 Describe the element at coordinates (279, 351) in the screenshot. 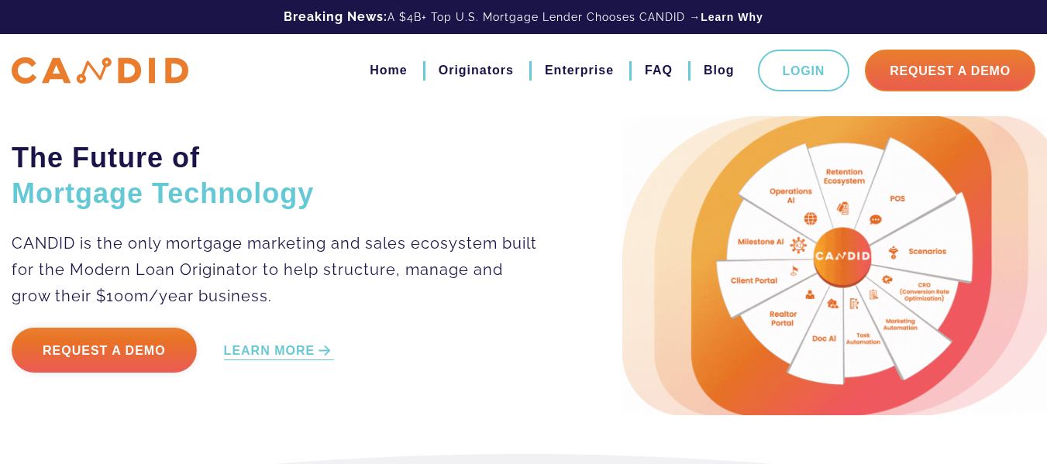

I see `a: LEARN MORE` at that location.